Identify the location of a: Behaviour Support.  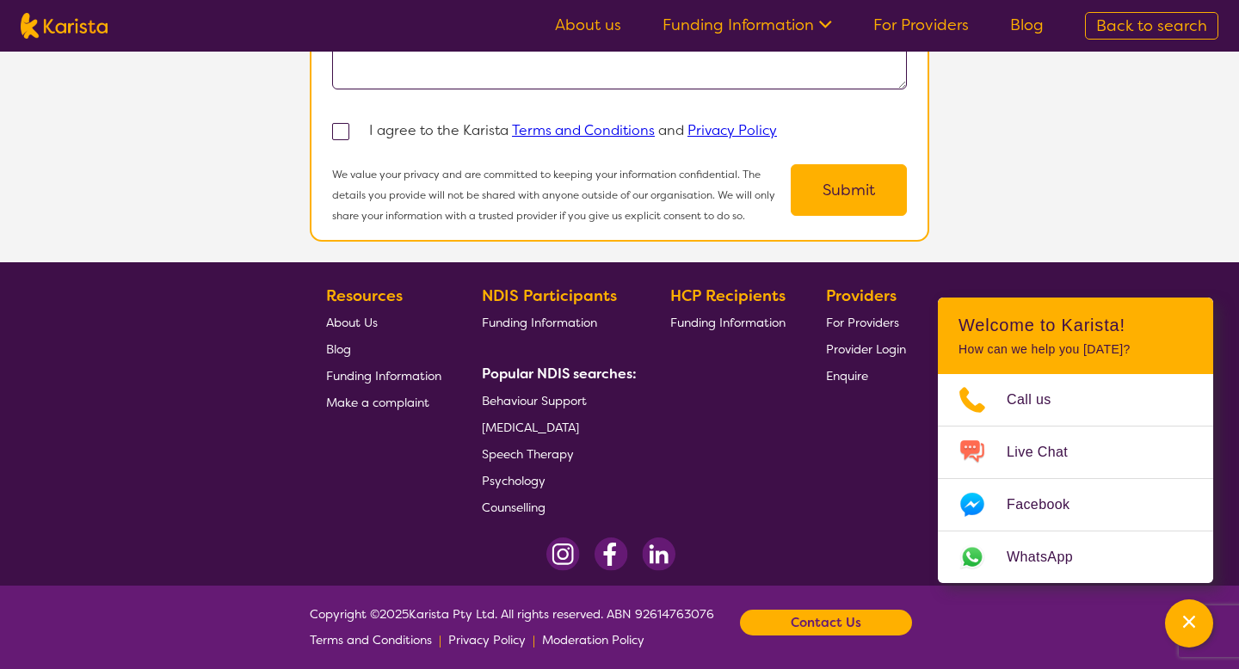
(556, 400).